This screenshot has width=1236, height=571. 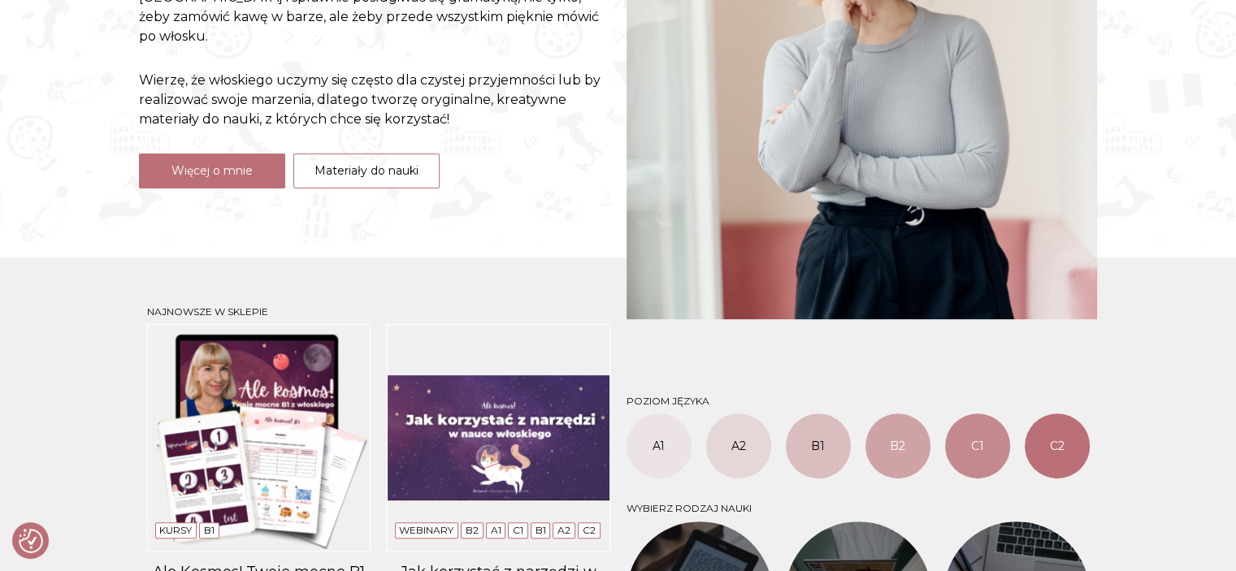 I want to click on a: Więcej o mnie, so click(x=212, y=171).